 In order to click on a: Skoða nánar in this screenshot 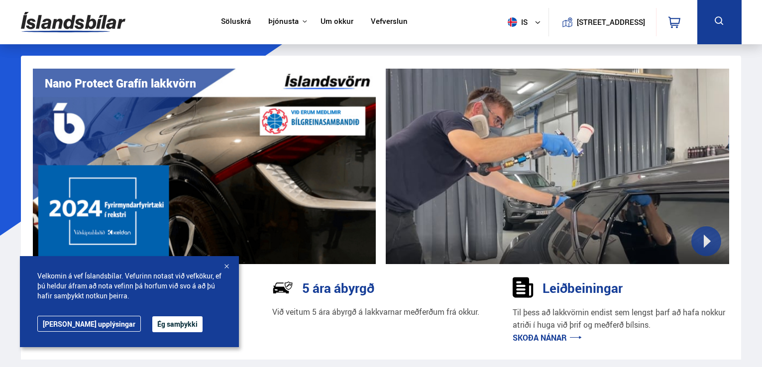, I will do `click(547, 338)`.